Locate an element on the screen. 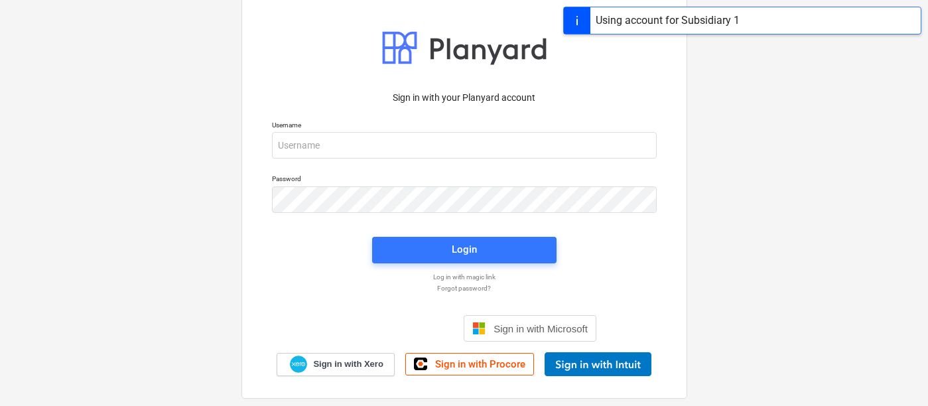 The width and height of the screenshot is (928, 406). a: Forgot password? is located at coordinates (464, 288).